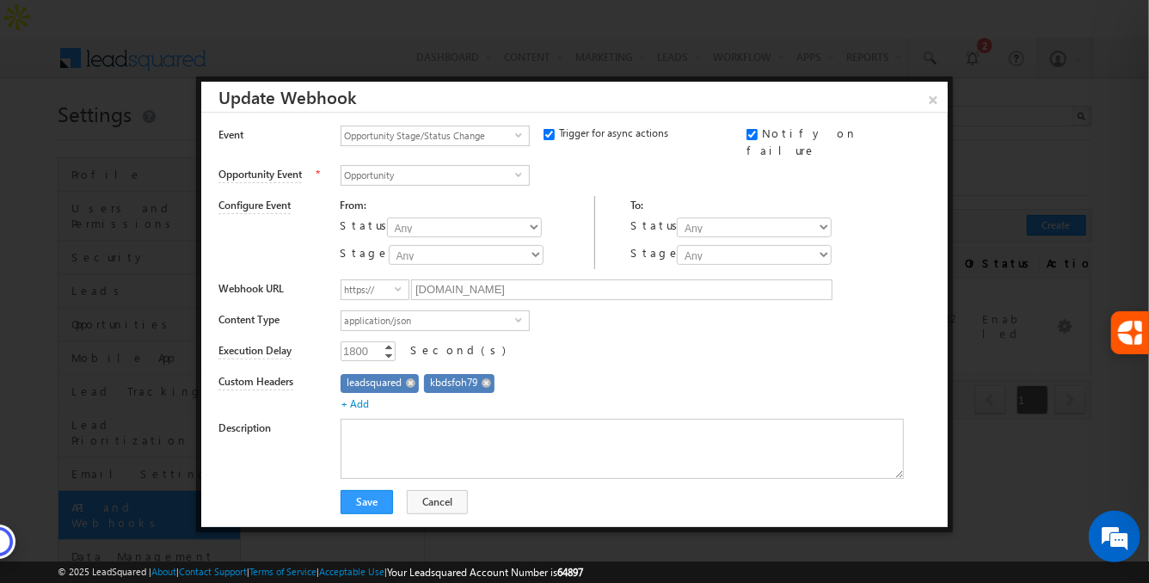 The width and height of the screenshot is (1149, 583). Describe the element at coordinates (273, 466) in the screenshot. I see `em: Start Chat` at that location.